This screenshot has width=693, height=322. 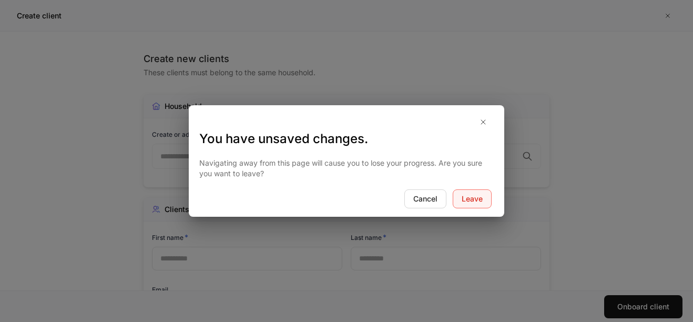 I want to click on div: Cancel, so click(x=425, y=199).